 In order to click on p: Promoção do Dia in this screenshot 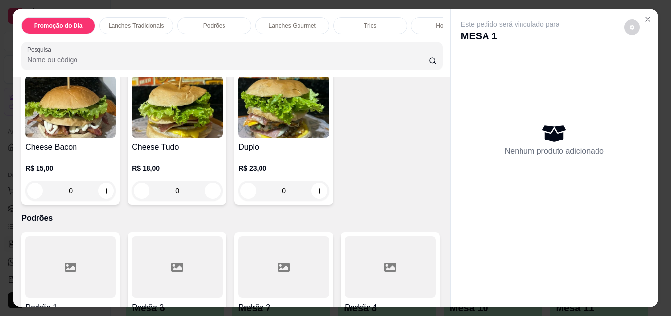, I will do `click(58, 26)`.